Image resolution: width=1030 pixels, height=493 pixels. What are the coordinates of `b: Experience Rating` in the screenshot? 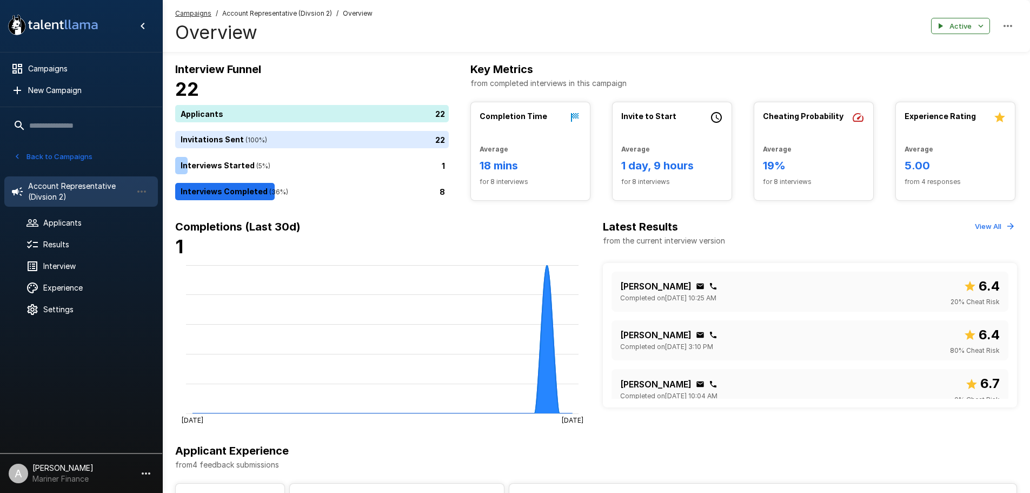 It's located at (940, 116).